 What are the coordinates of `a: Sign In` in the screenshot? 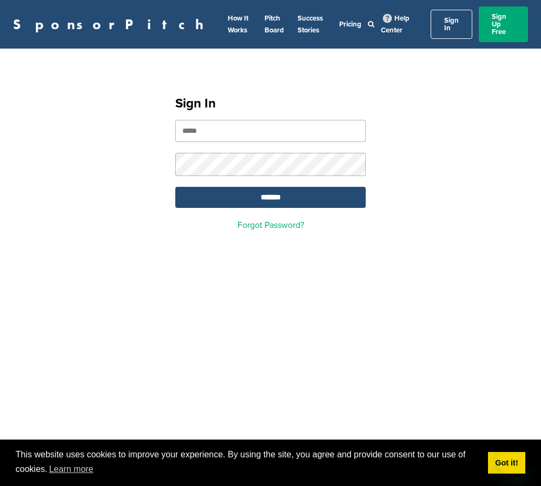 It's located at (451, 24).